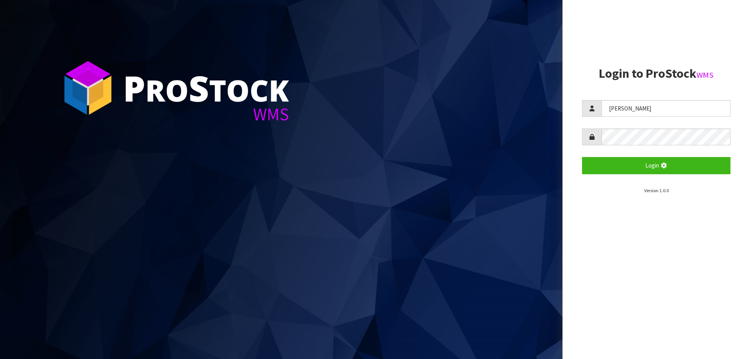 This screenshot has height=359, width=750. I want to click on img: ProStock Cube, so click(88, 88).